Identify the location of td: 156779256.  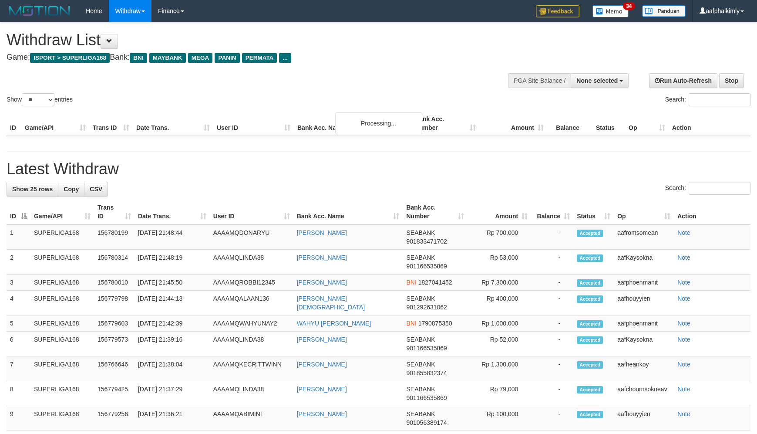
(114, 418).